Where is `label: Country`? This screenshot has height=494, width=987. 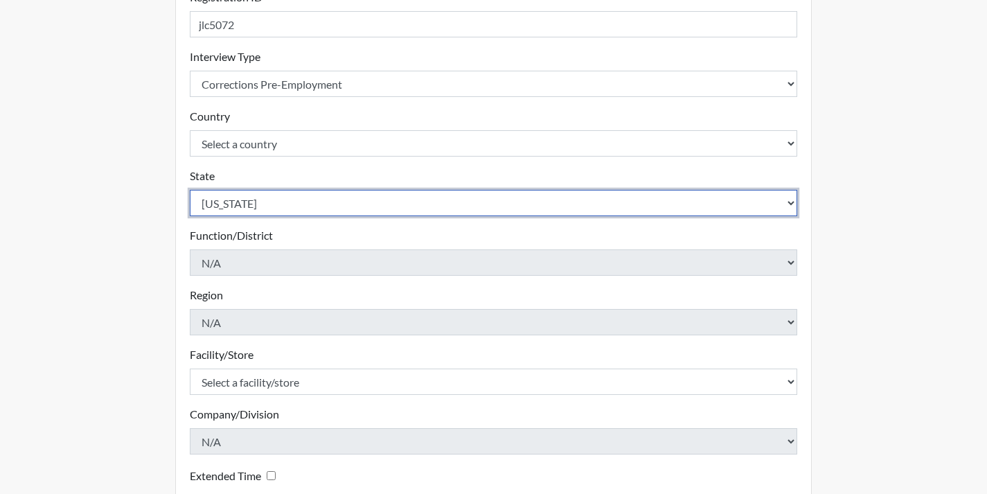 label: Country is located at coordinates (210, 116).